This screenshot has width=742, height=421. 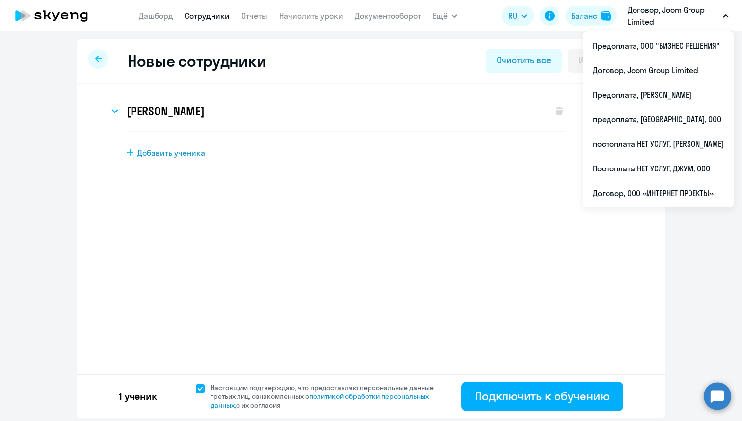 I want to click on h2: Новые сотрудники, so click(x=196, y=61).